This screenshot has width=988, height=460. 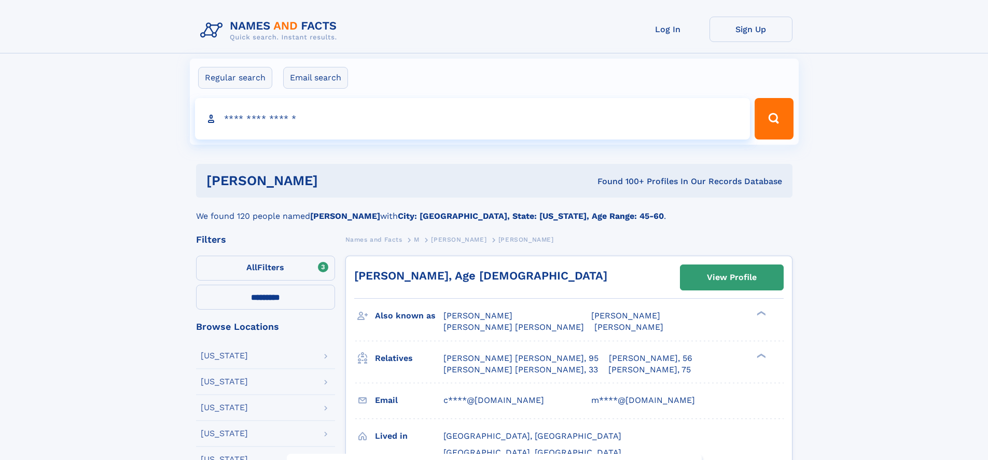 I want to click on span: M, so click(x=417, y=240).